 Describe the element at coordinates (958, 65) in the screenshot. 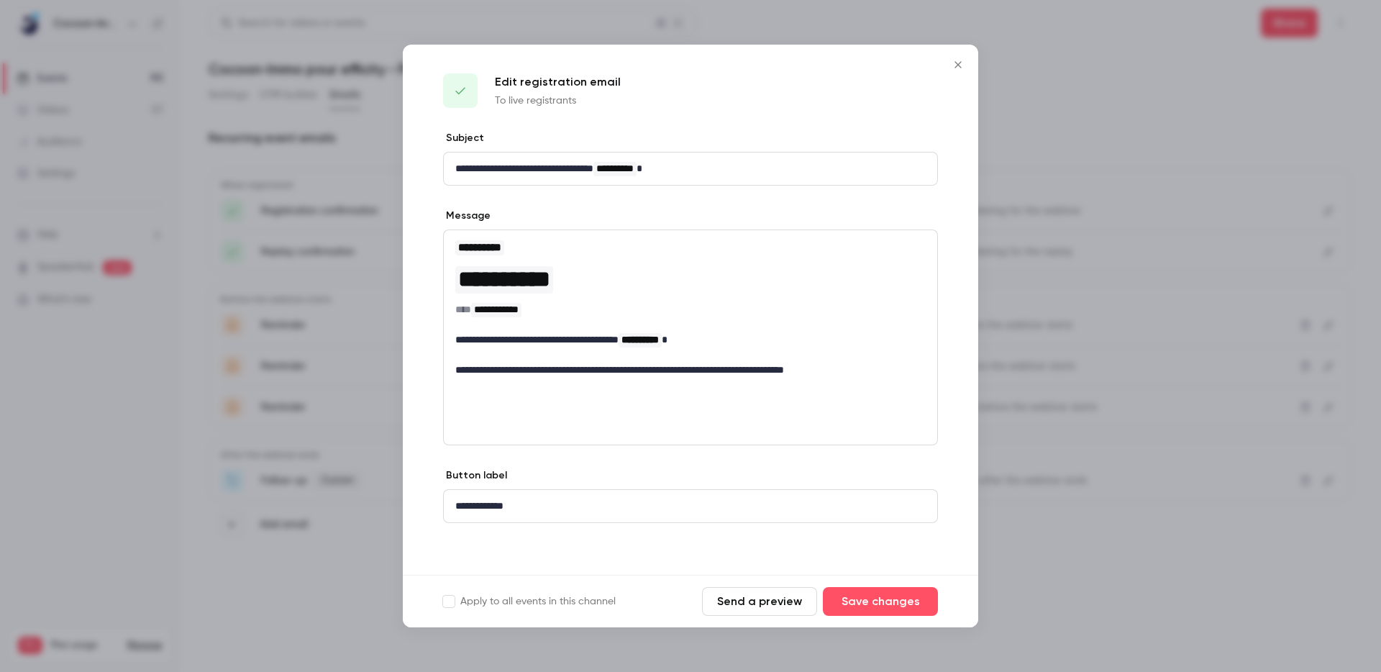

I see `button: Close` at that location.